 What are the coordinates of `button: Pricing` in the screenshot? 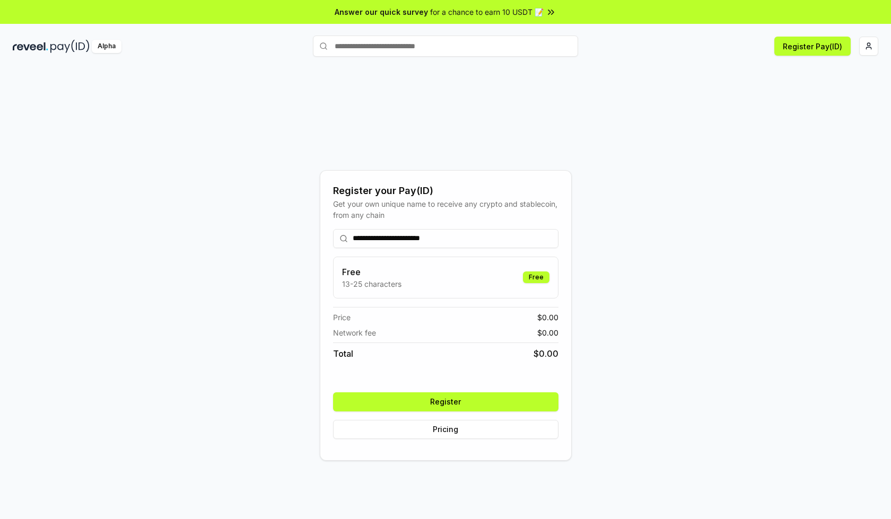 It's located at (445, 430).